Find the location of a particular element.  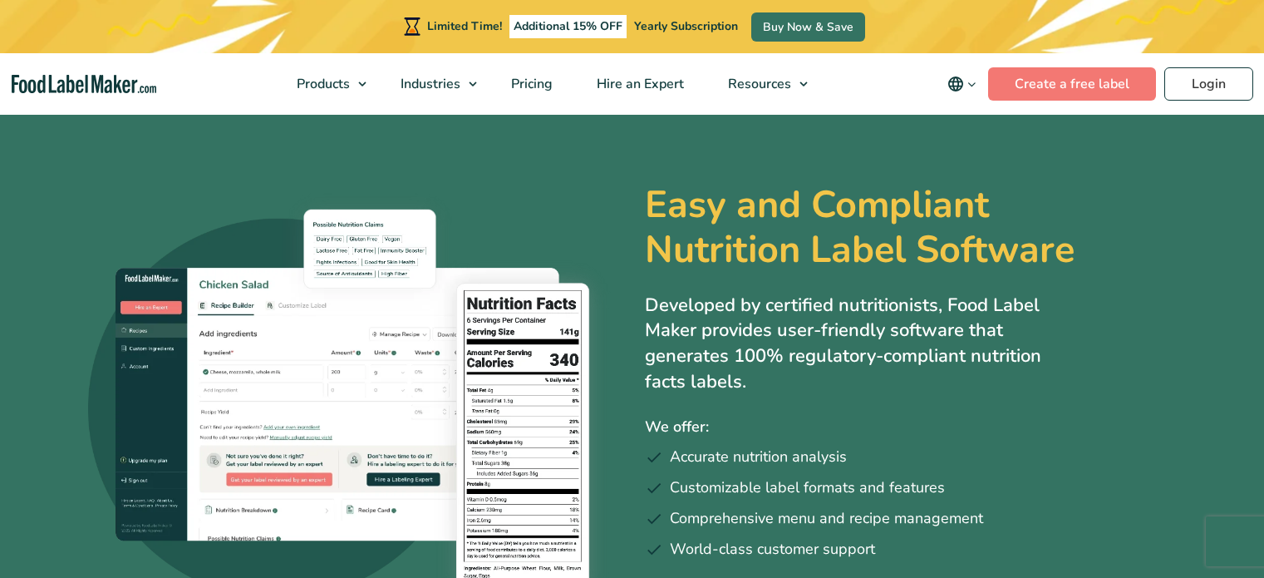

a: Buy Now & Save is located at coordinates (808, 27).